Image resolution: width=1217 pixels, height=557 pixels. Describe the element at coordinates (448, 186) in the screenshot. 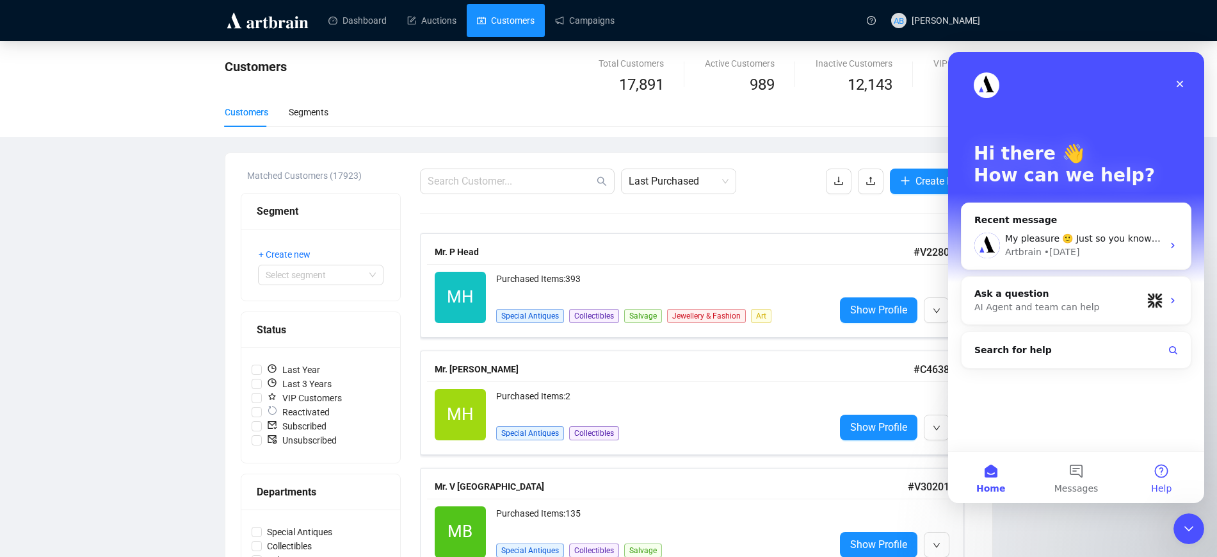

I see `span: My pleasure 🙂 Just so you know, figuring out the DNS shouldn’t take long. If you’d like us to res...` at that location.